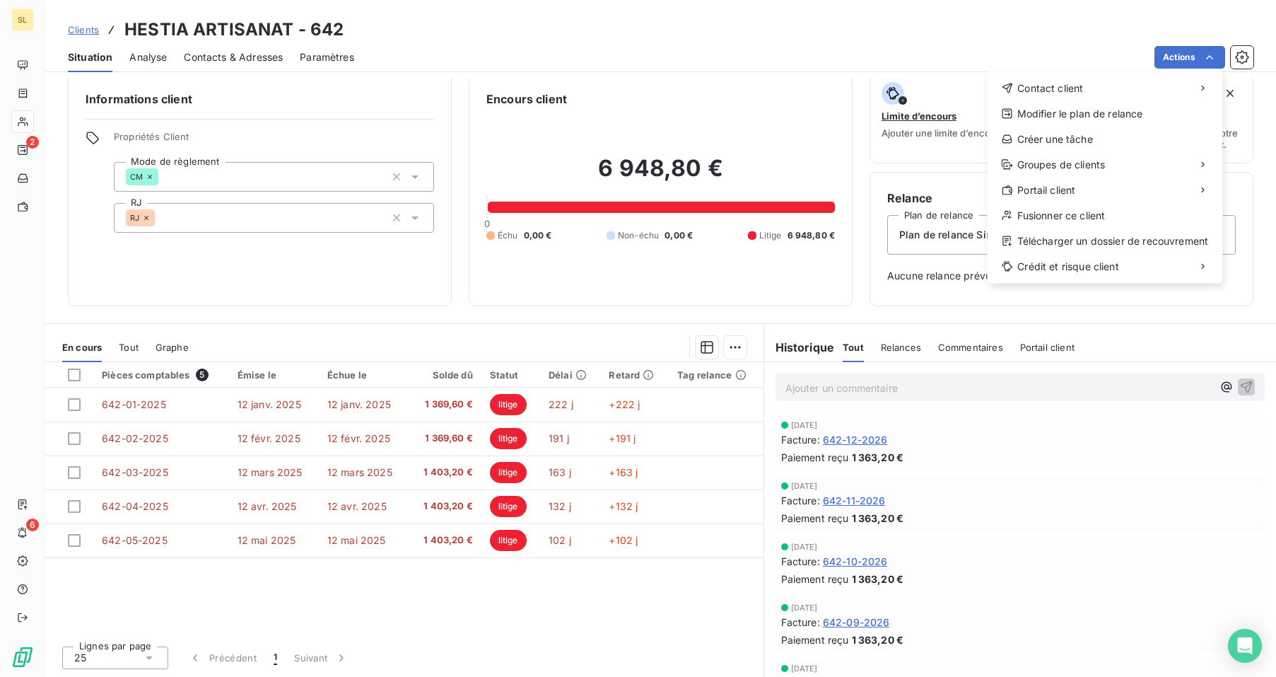  I want to click on span: Groupes de clients, so click(1061, 165).